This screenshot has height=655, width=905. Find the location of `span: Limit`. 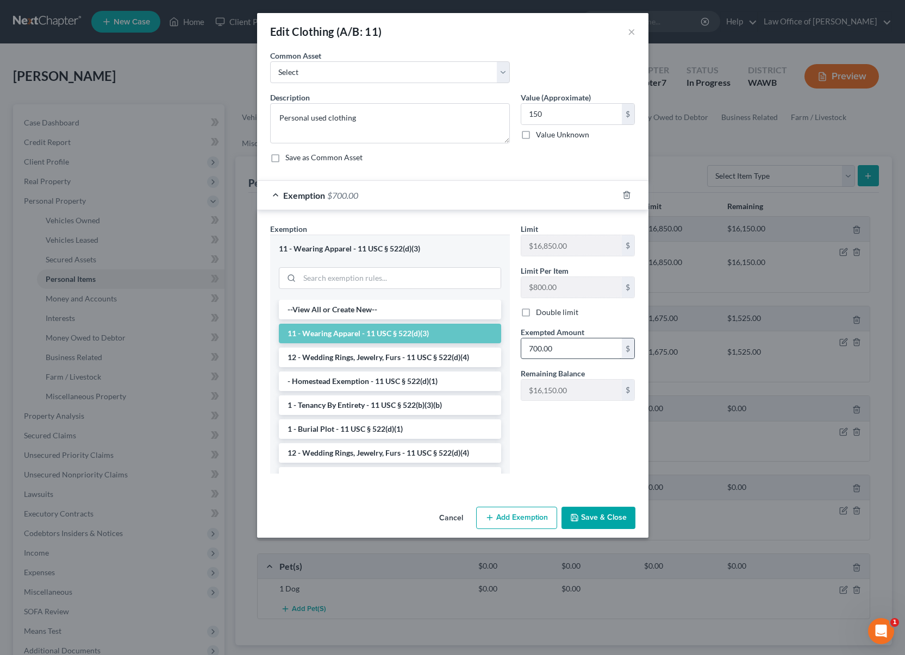

span: Limit is located at coordinates (529, 229).